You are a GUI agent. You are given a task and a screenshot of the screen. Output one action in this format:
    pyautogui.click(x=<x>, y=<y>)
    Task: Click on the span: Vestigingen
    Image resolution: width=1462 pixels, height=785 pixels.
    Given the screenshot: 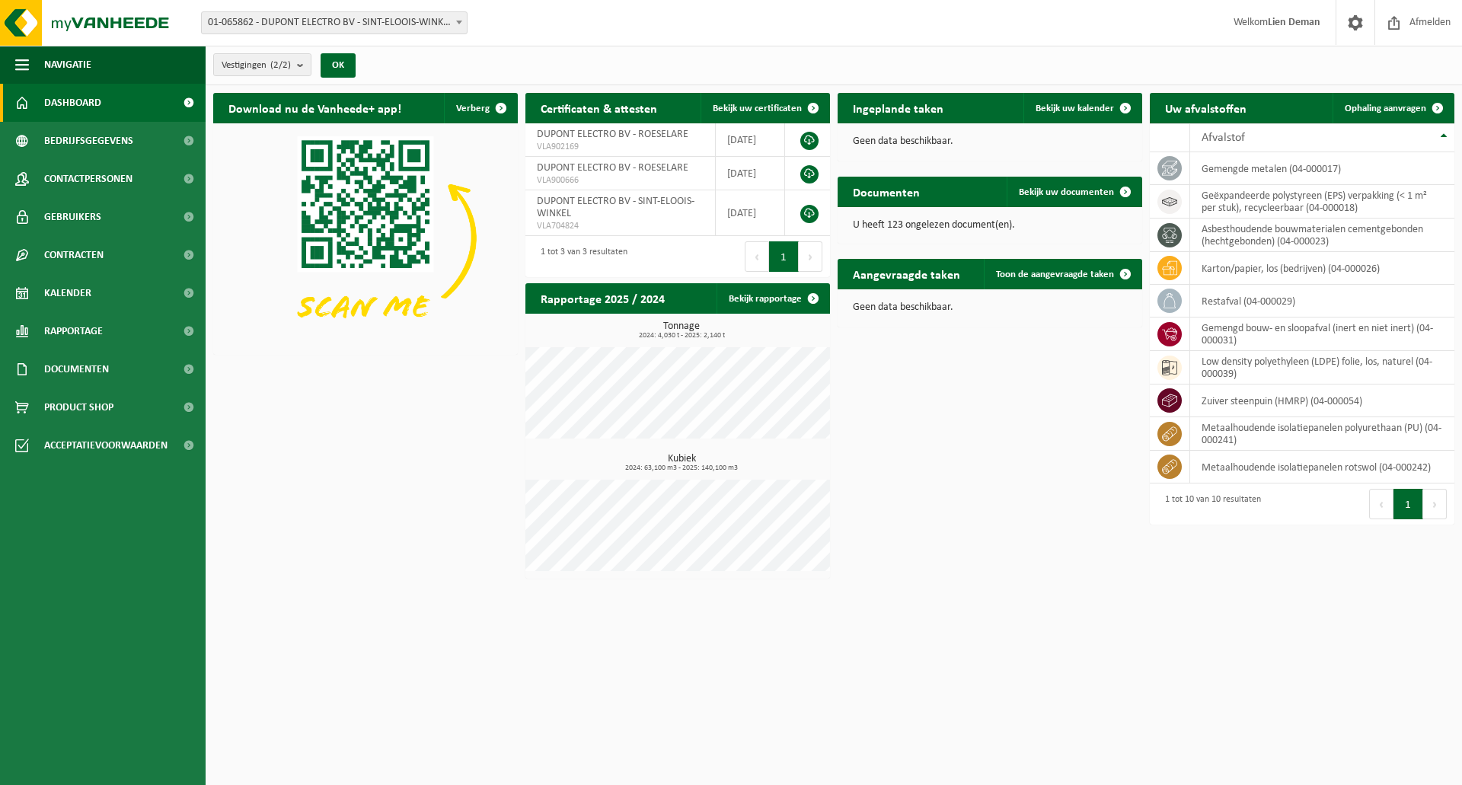 What is the action you would take?
    pyautogui.click(x=256, y=65)
    